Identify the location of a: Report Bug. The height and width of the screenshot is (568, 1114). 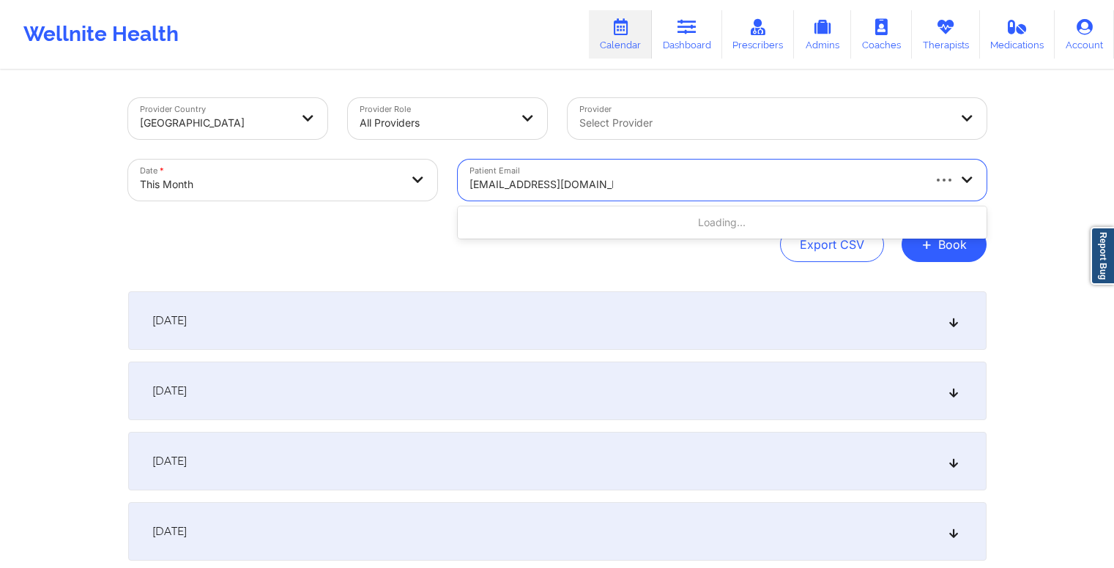
(1102, 256).